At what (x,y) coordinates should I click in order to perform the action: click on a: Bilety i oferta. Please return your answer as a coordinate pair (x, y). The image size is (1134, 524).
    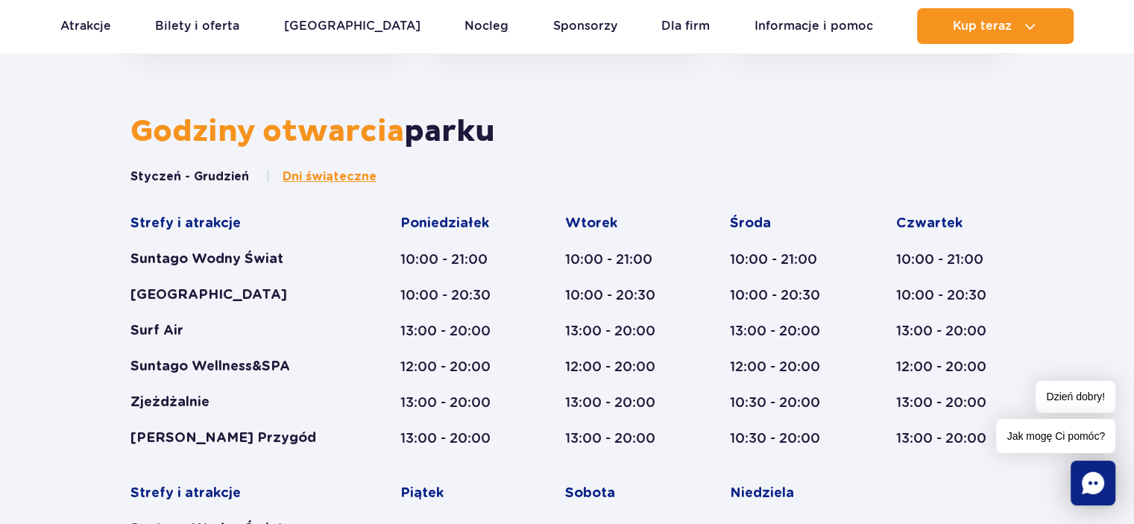
    Looking at the image, I should click on (197, 26).